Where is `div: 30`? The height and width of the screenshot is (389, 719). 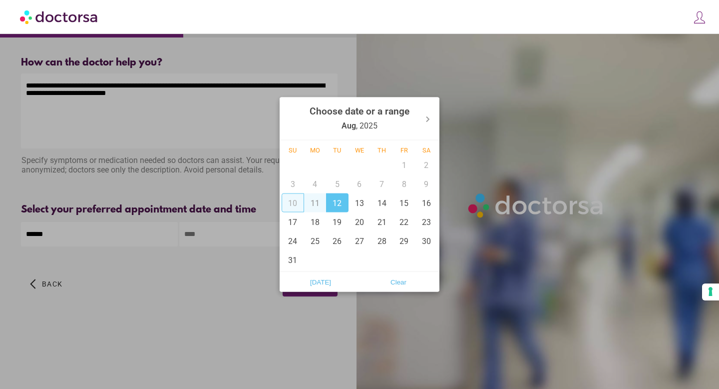
div: 30 is located at coordinates (426, 241).